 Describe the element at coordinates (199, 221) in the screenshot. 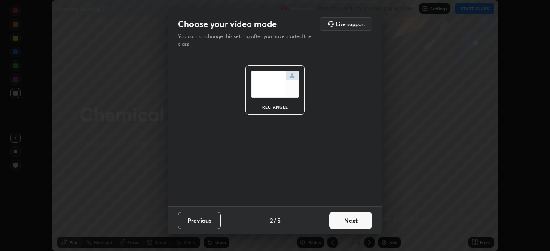

I see `button: Previous` at that location.